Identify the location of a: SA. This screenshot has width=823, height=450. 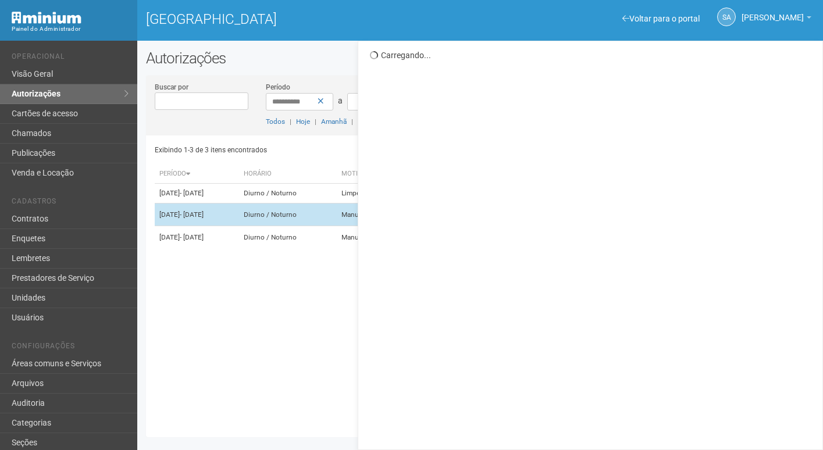
(727, 17).